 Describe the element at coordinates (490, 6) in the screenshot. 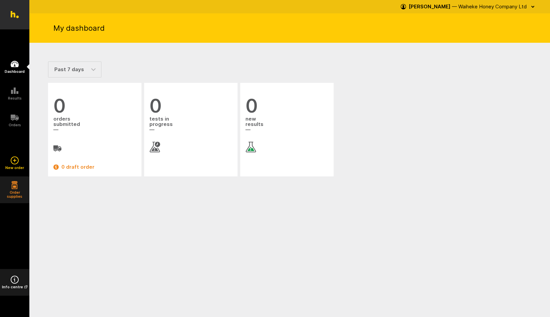

I see `span: — Waiheke Honey Company Ltd` at that location.